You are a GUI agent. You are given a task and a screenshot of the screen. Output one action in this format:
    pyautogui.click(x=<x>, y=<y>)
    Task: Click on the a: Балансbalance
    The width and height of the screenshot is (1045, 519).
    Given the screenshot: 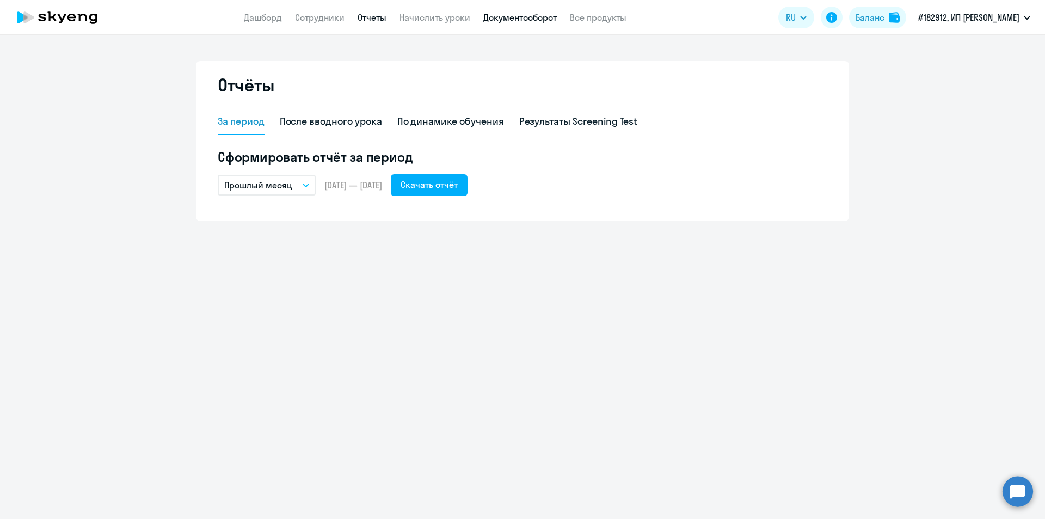 What is the action you would take?
    pyautogui.click(x=877, y=17)
    